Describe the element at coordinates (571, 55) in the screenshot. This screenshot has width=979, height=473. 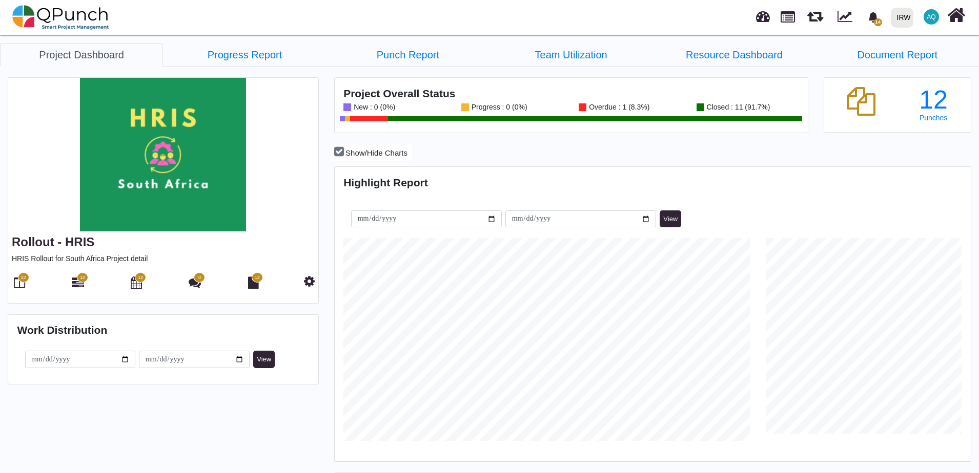
I see `a: Team Utilization` at that location.